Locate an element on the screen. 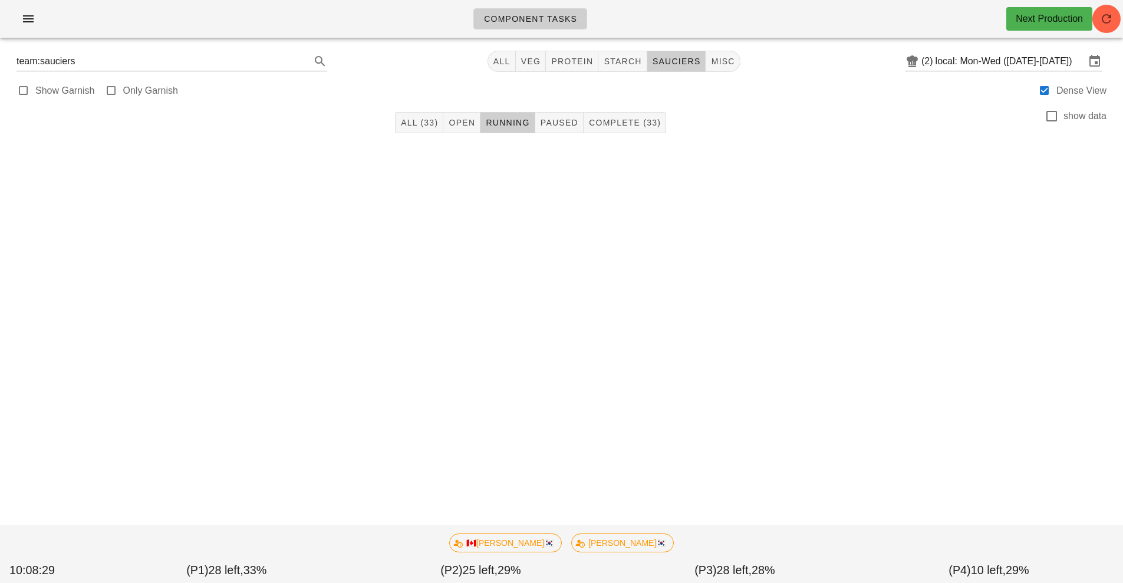  button: Running is located at coordinates (507, 123).